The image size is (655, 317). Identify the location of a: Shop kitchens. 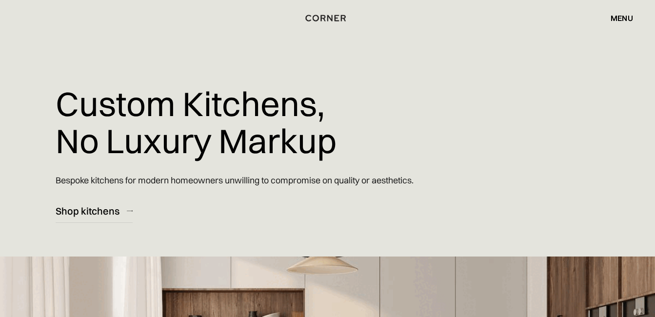
(94, 211).